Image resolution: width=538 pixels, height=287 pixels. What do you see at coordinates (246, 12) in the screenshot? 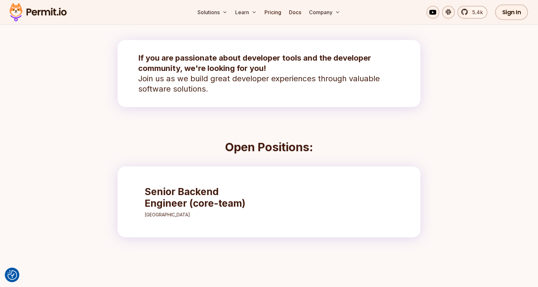
I see `button: Learn` at bounding box center [246, 12].